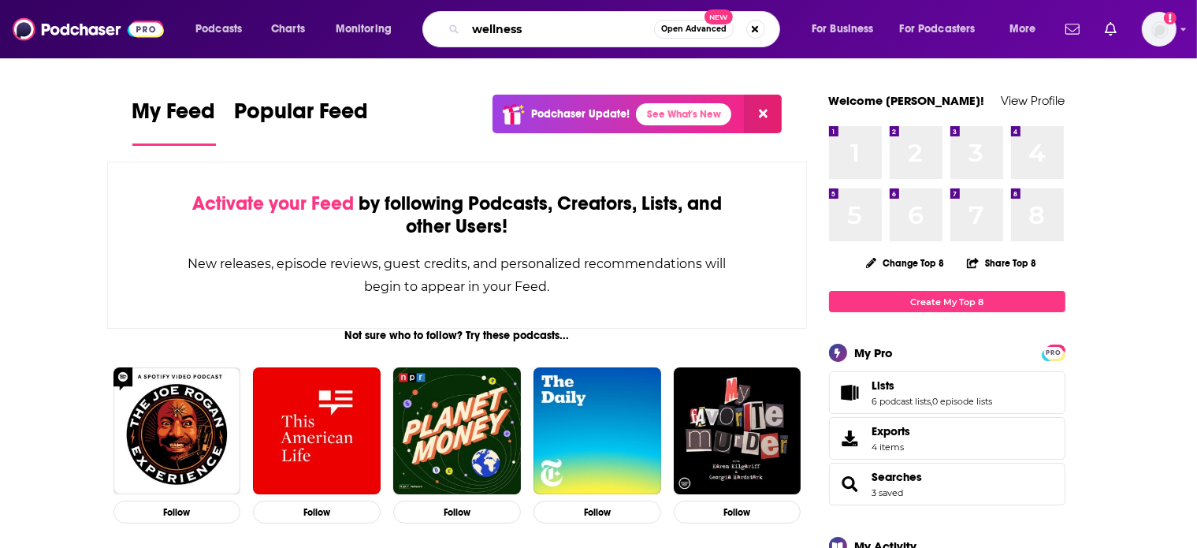 The image size is (1197, 548). What do you see at coordinates (302, 121) in the screenshot?
I see `a: Popular Feed` at bounding box center [302, 121].